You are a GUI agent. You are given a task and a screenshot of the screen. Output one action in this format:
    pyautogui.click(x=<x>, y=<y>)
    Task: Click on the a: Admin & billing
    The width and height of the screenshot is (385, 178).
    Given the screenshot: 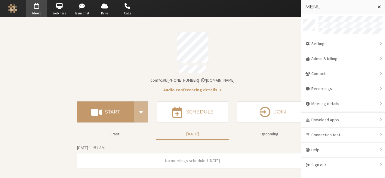 What is the action you would take?
    pyautogui.click(x=343, y=59)
    